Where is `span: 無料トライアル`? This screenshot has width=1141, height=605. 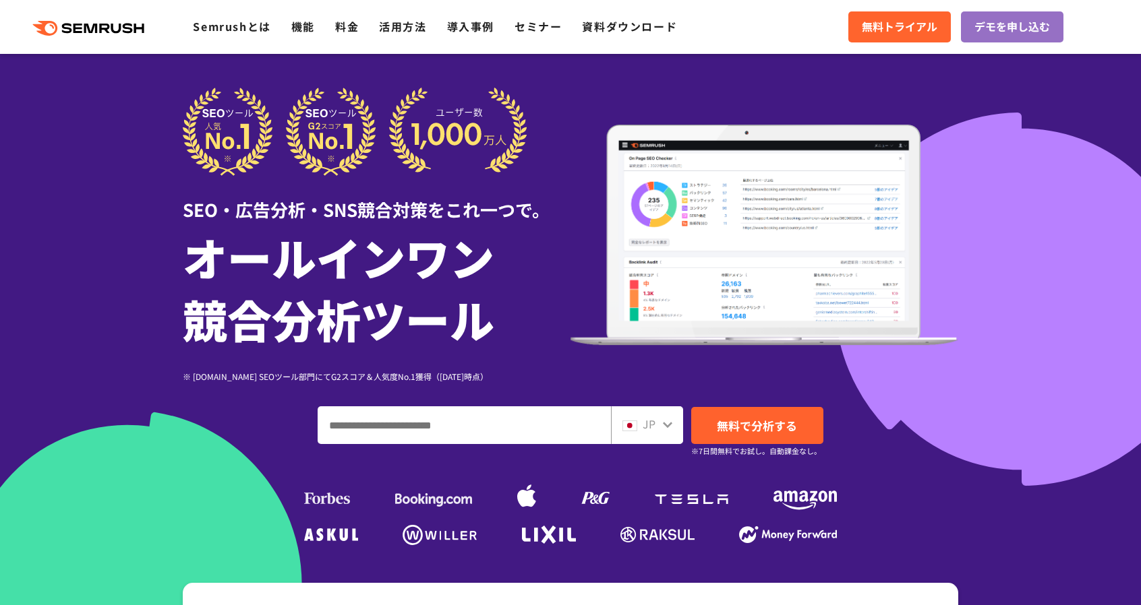
span: 無料トライアル is located at coordinates (899, 27).